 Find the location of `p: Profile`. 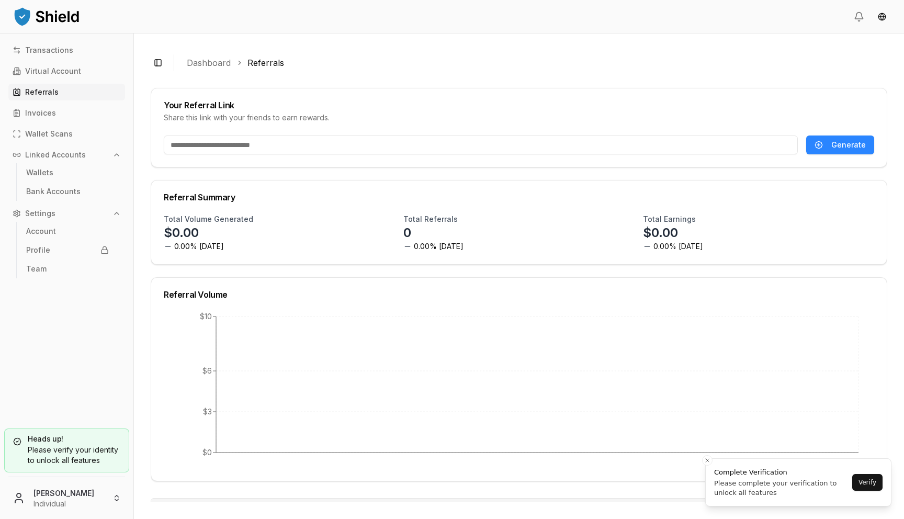

p: Profile is located at coordinates (38, 250).